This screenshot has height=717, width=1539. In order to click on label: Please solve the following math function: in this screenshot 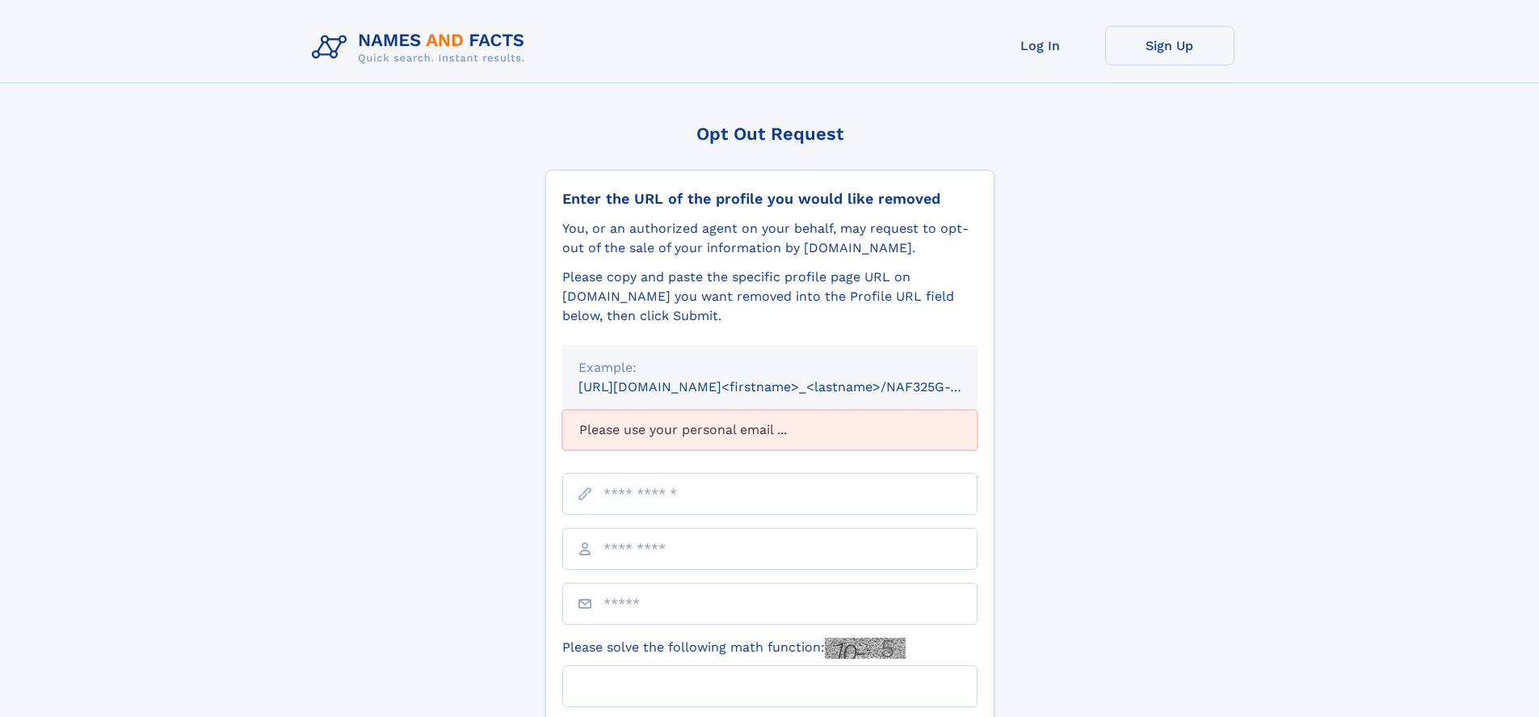, I will do `click(734, 648)`.